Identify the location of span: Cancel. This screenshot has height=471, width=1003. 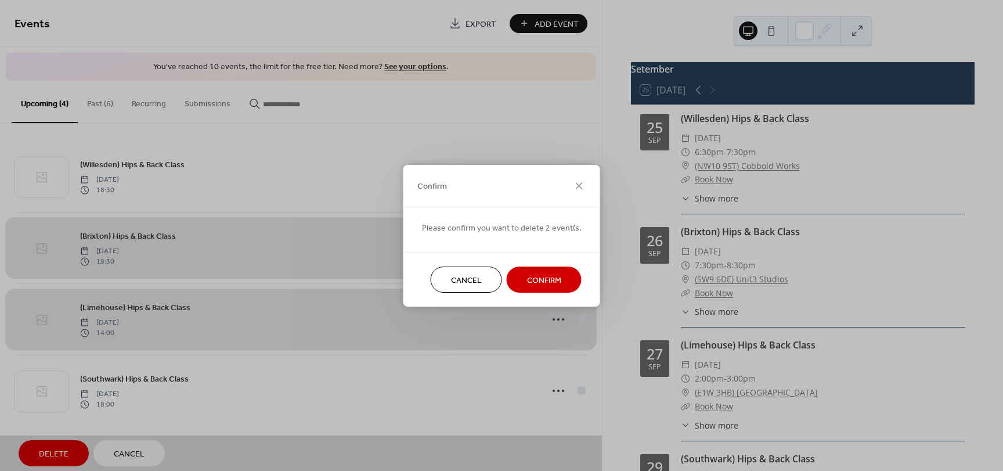
(466, 280).